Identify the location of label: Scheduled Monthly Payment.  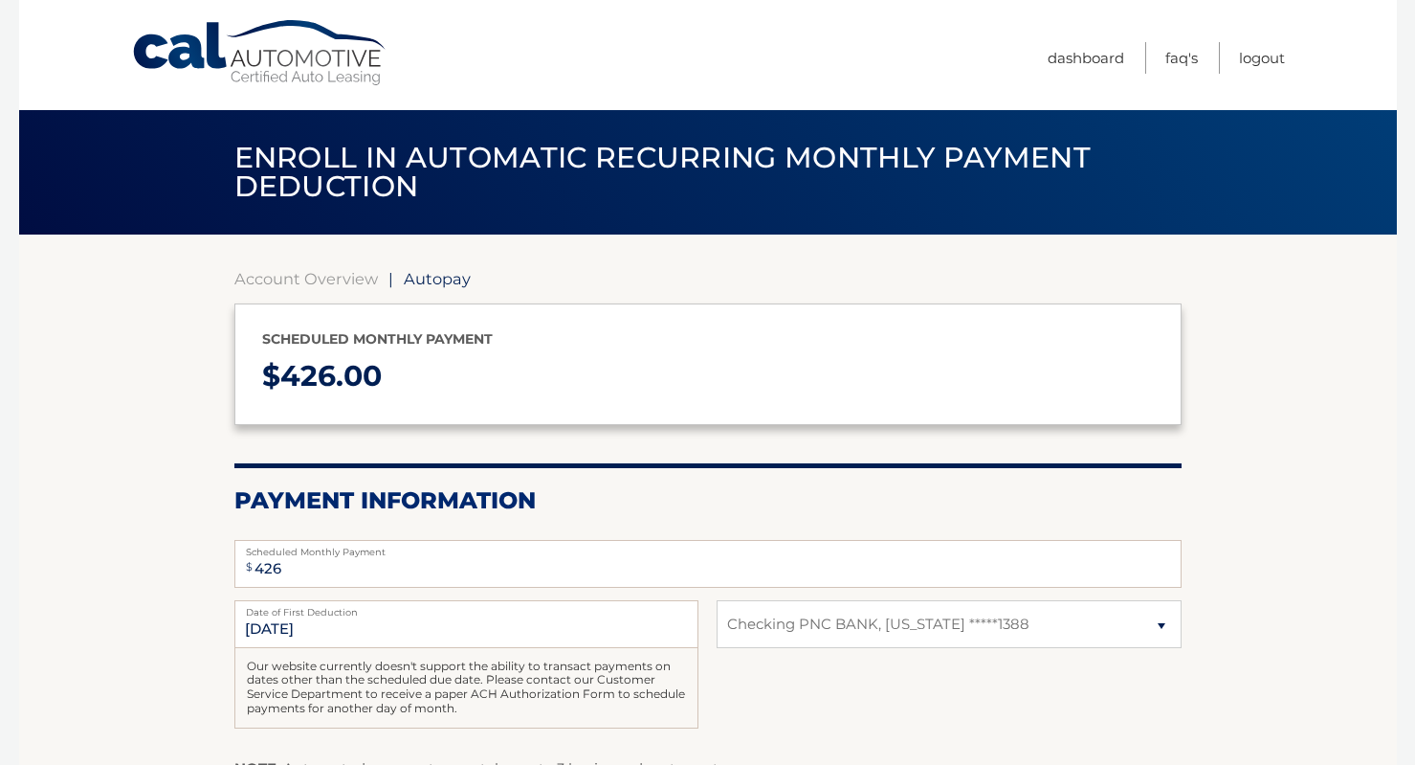
(708, 547).